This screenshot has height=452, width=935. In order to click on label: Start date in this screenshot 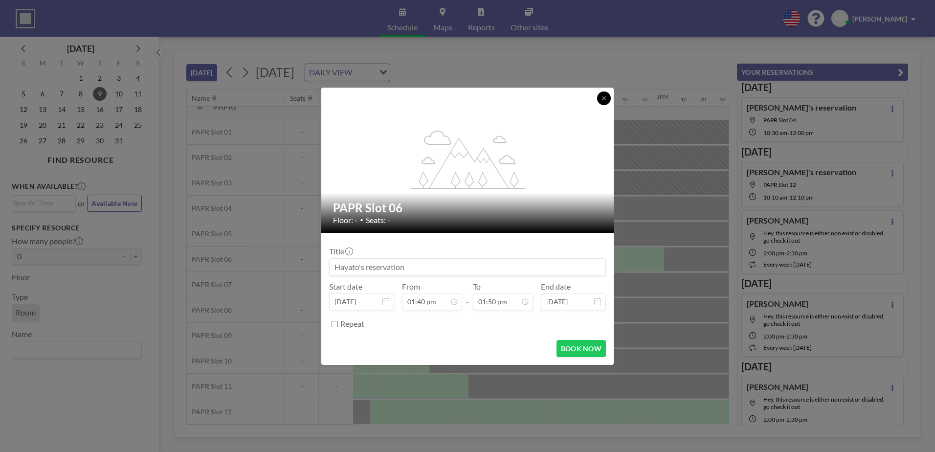, I will do `click(346, 286)`.